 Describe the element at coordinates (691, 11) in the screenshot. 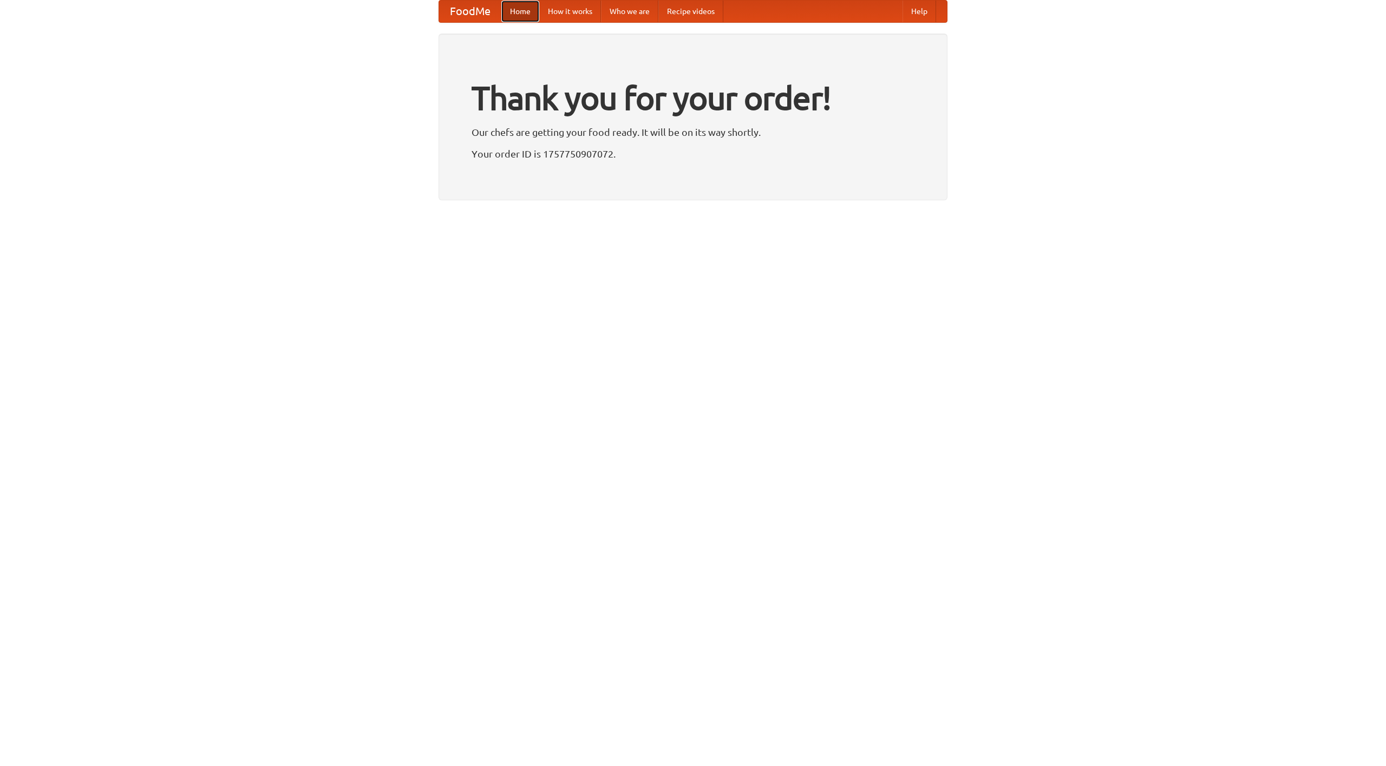

I see `a: Recipe videos` at that location.